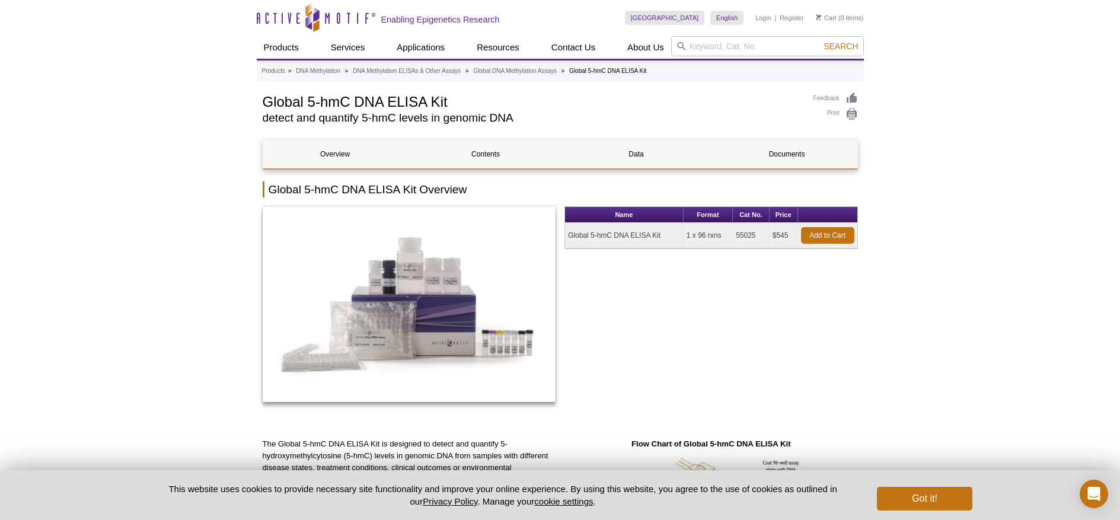 The width and height of the screenshot is (1120, 520). What do you see at coordinates (646, 47) in the screenshot?
I see `a: About Us` at bounding box center [646, 47].